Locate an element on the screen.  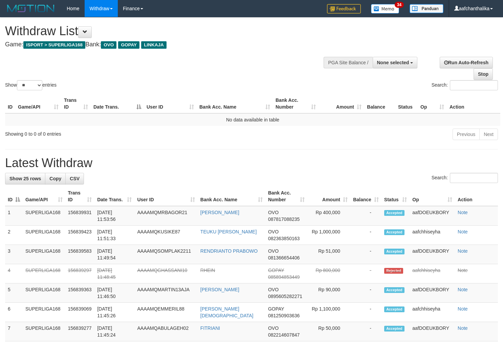
h4: Game: Bank: is located at coordinates (167, 45).